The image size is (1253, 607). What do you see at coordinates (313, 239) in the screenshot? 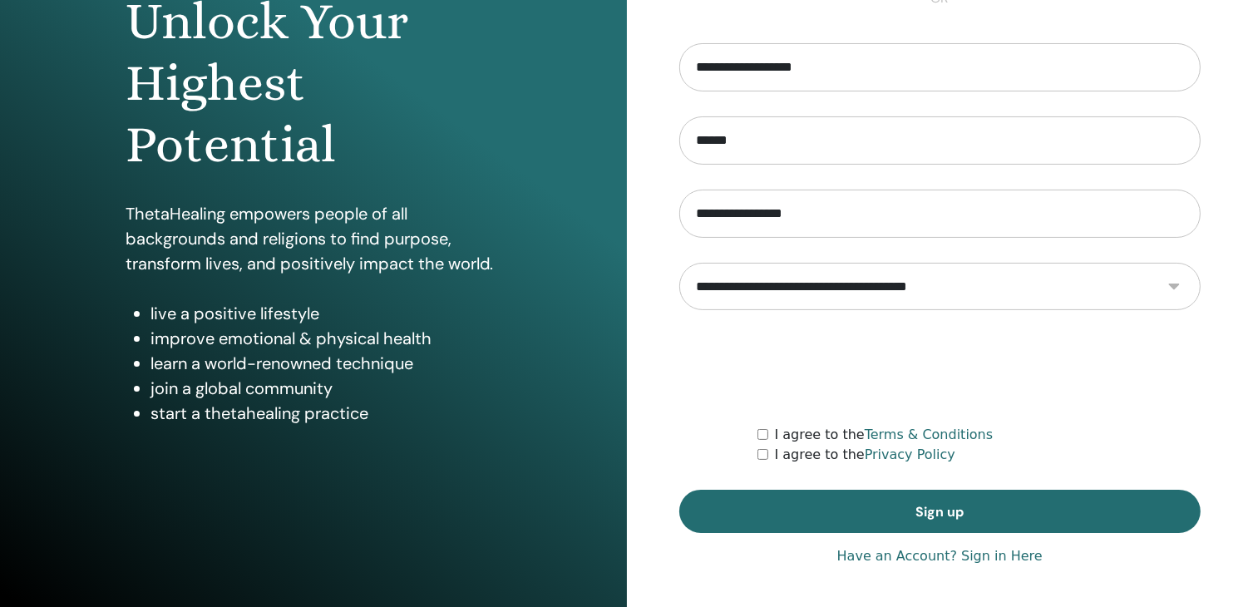
I see `p: ThetaHealing empowers people of all backgrounds and religions to find purpose, transform lives, a...` at bounding box center [313, 239].